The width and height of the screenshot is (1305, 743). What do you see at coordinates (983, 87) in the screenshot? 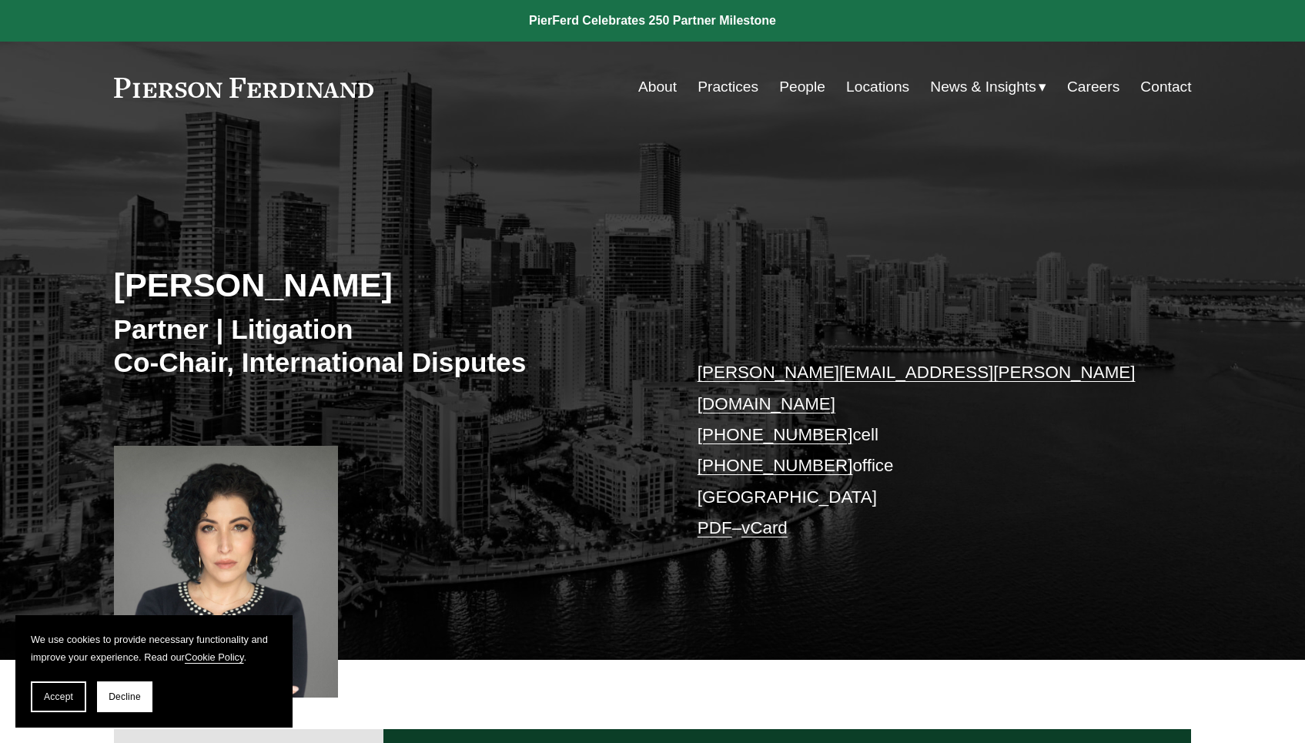
I see `span: News & Insights` at bounding box center [983, 87].